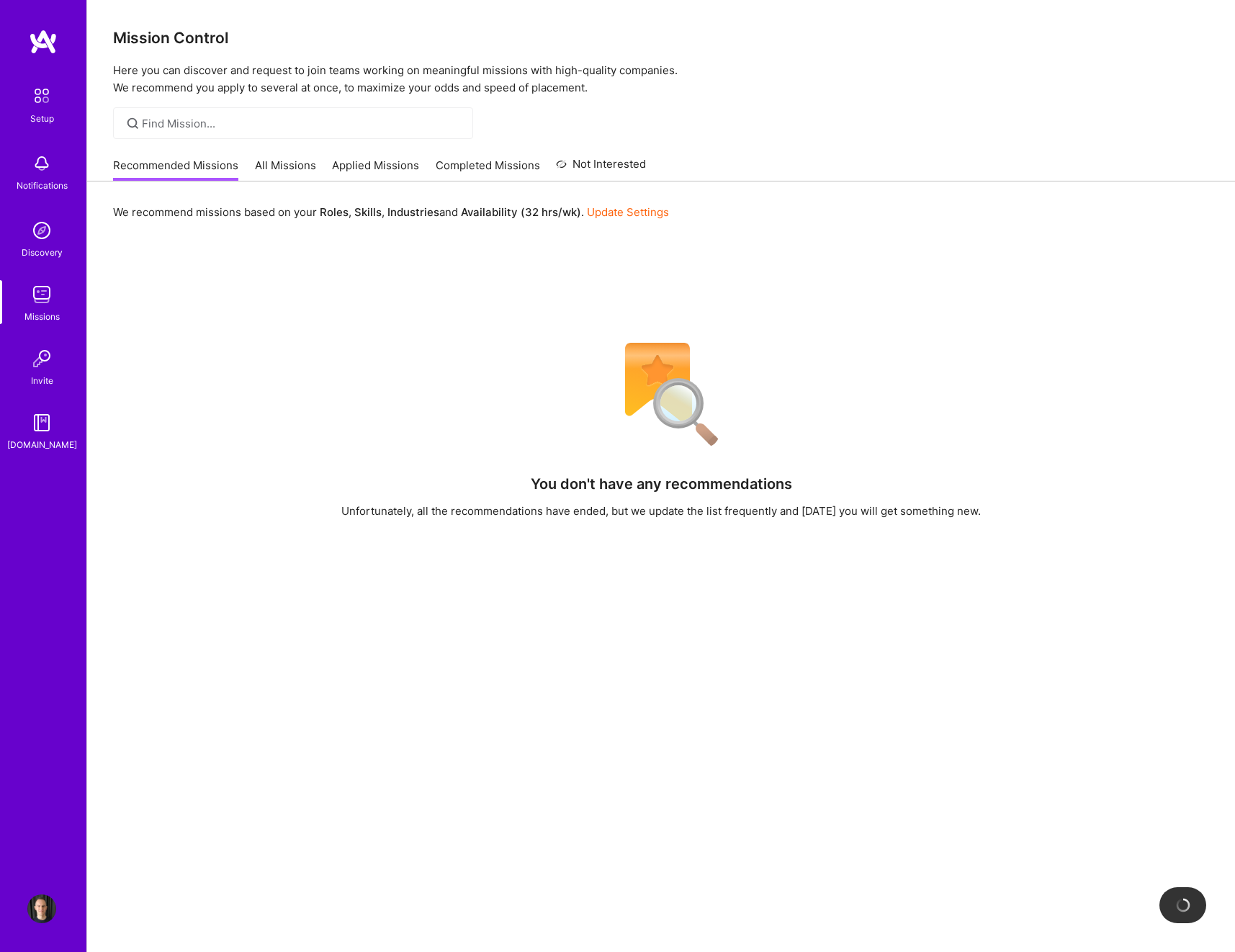  I want to click on img: guide book, so click(42, 423).